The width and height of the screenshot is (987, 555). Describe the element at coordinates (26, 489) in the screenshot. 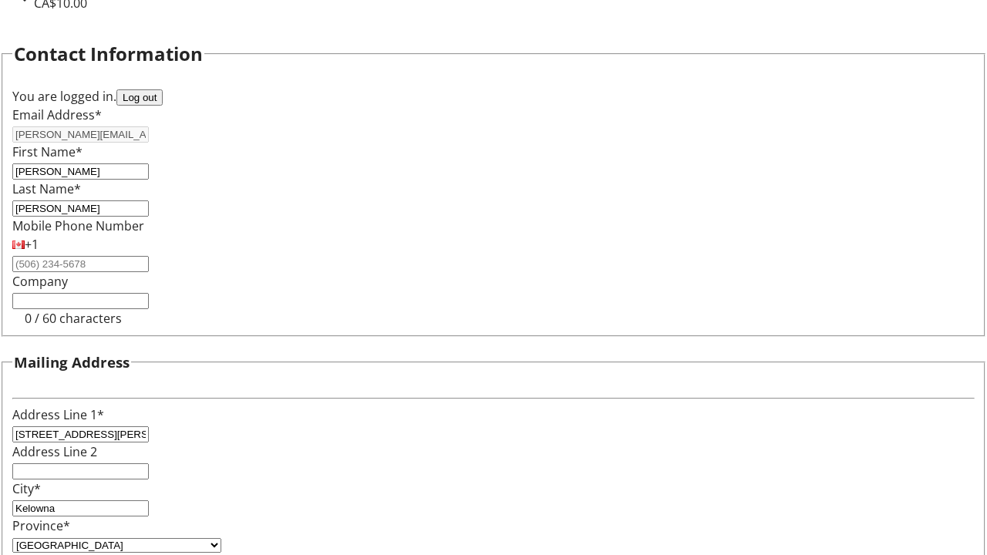

I see `label: City*` at that location.